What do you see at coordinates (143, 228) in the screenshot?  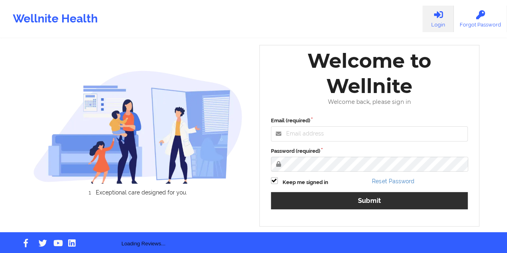 I see `div: Loading Reviews...` at bounding box center [143, 228].